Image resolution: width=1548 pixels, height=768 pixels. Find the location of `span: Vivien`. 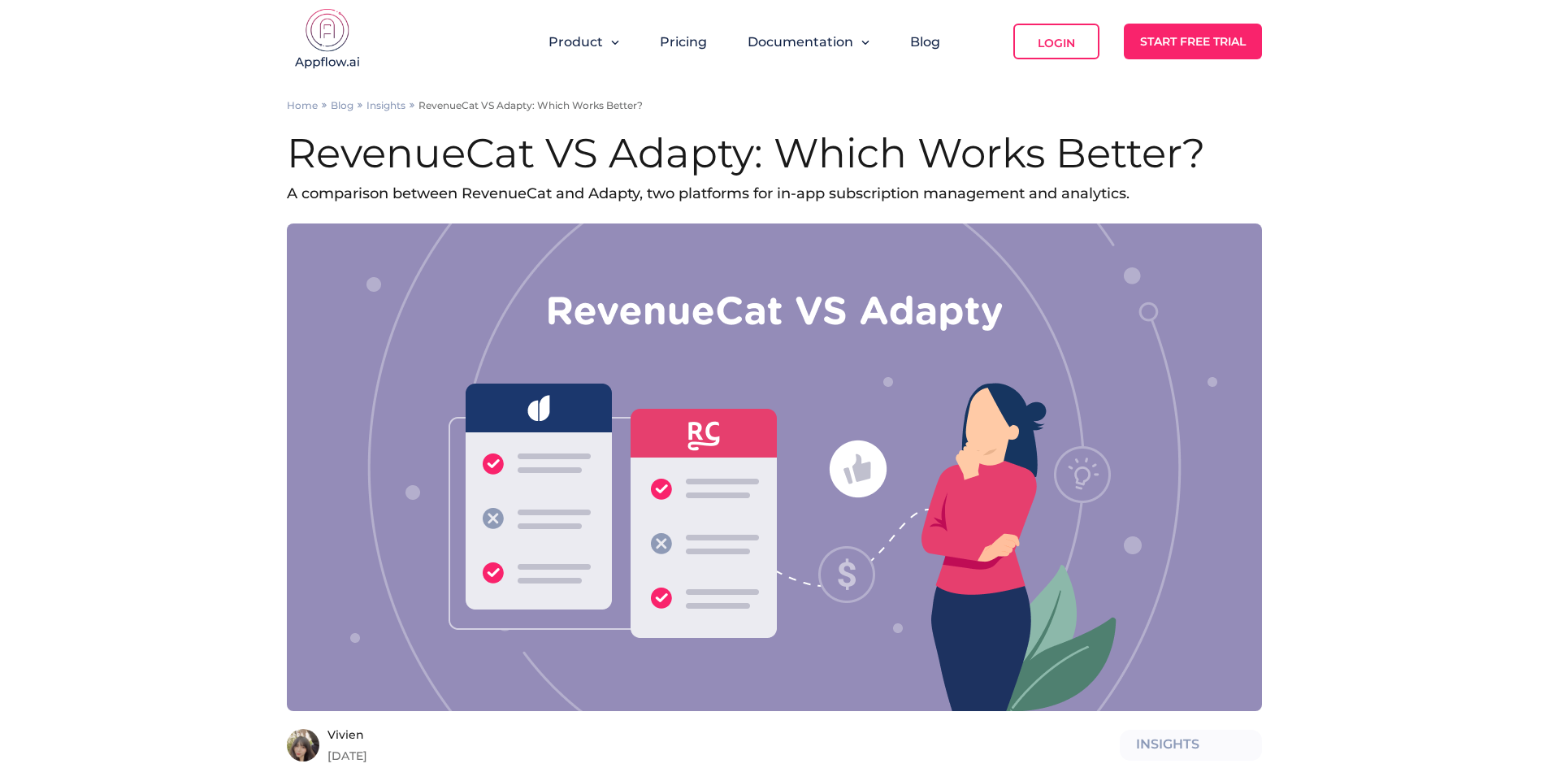

span: Vivien is located at coordinates (719, 735).